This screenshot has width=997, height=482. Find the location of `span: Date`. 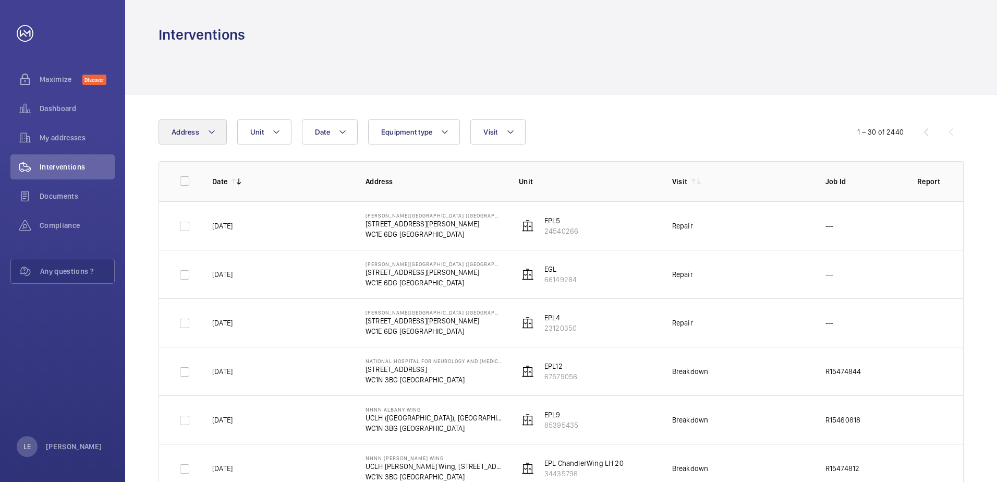

span: Date is located at coordinates (322, 132).